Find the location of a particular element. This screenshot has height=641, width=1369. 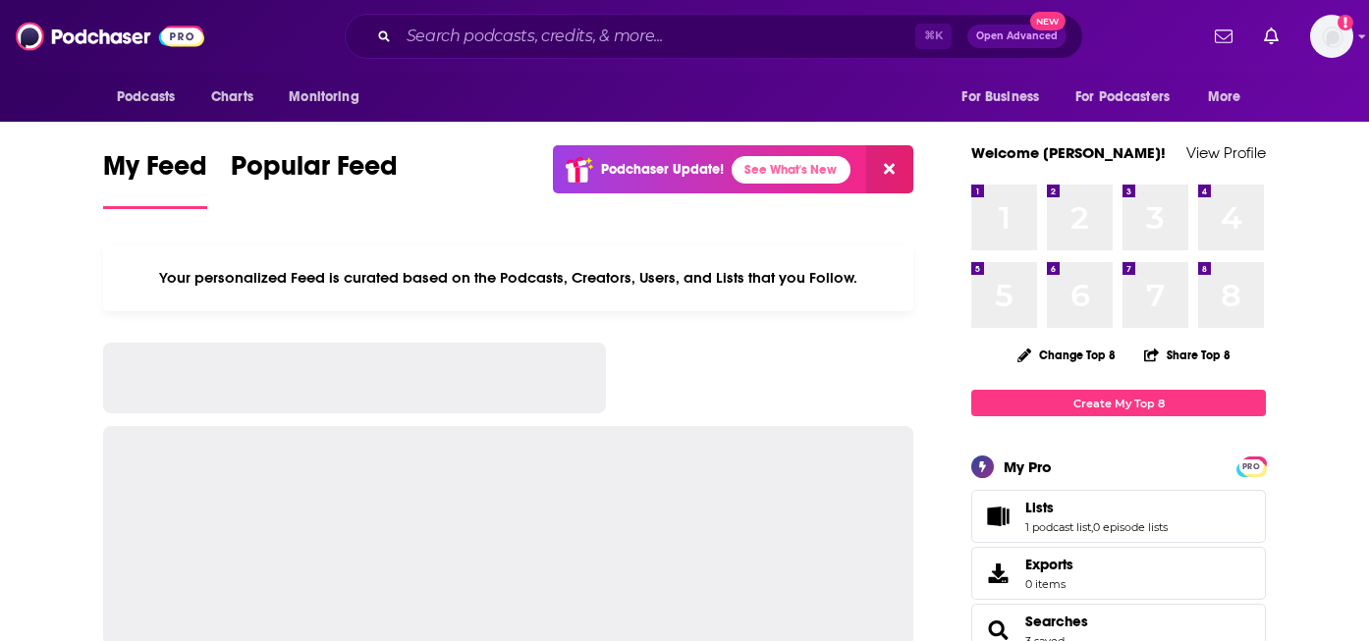

span: Podcasts is located at coordinates (145, 97).